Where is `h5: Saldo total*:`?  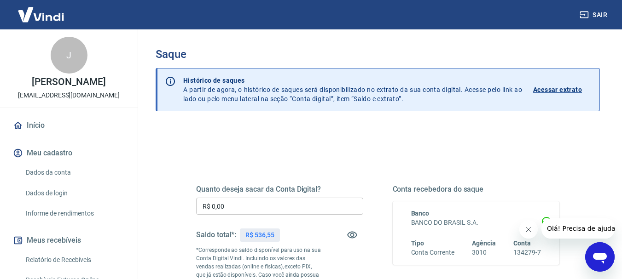 h5: Saldo total*: is located at coordinates (216, 235).